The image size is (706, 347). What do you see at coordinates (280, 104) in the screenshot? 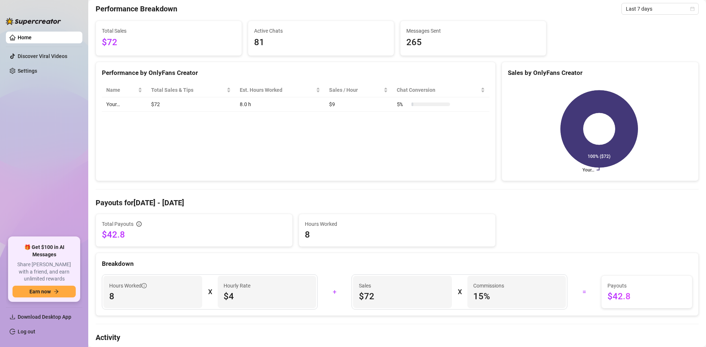
I see `td: 8.0 h` at bounding box center [280, 104].